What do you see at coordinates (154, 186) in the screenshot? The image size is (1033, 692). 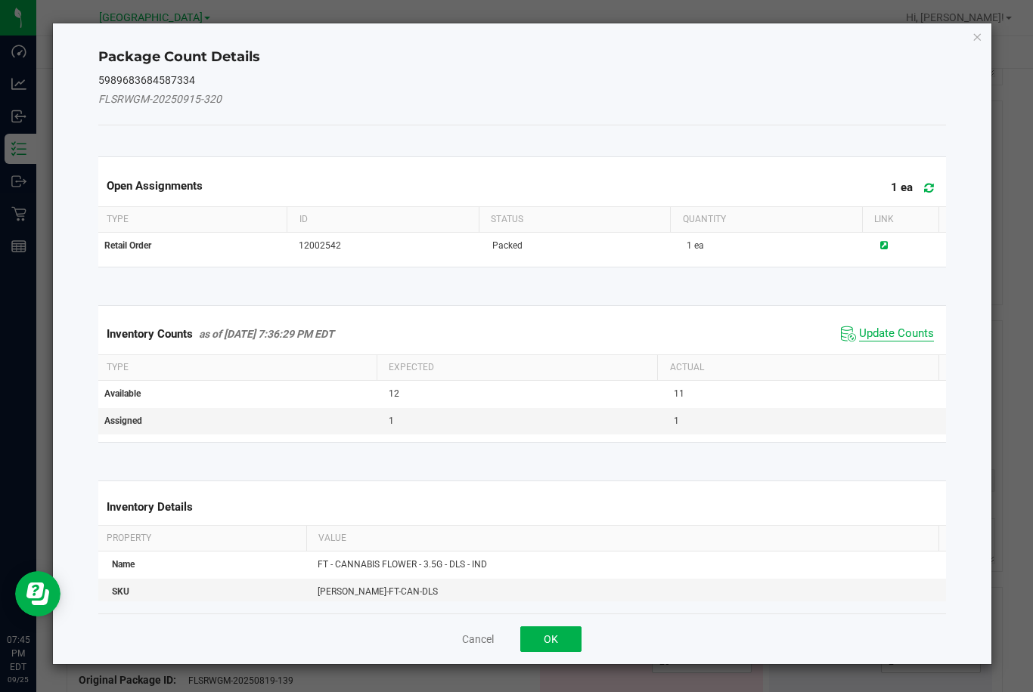 I see `span: Open Assignments` at bounding box center [154, 186].